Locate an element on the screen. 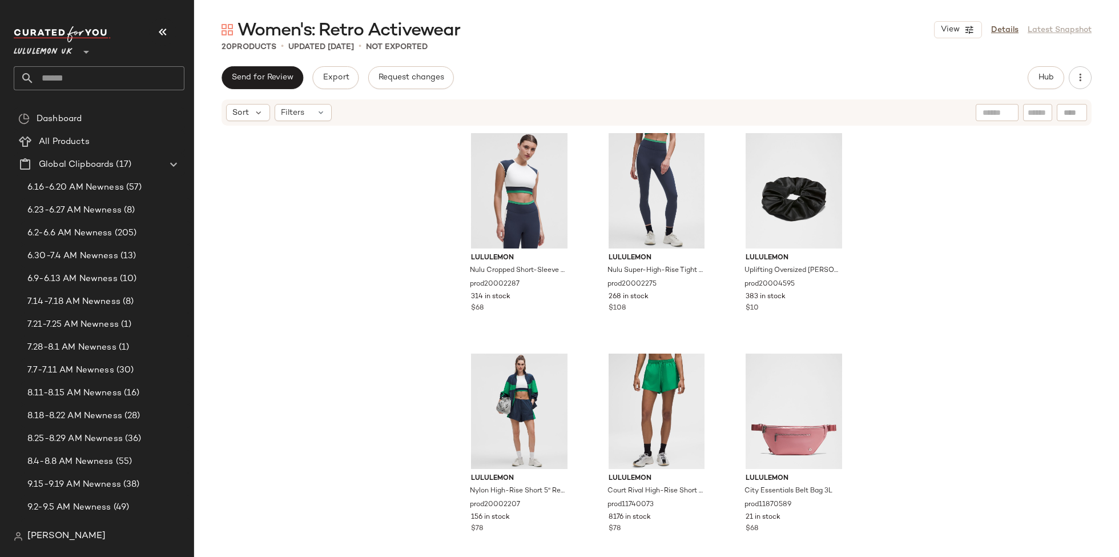 This screenshot has height=557, width=1119. img: cfy_white_logo.C9jOOHJF.svg is located at coordinates (62, 34).